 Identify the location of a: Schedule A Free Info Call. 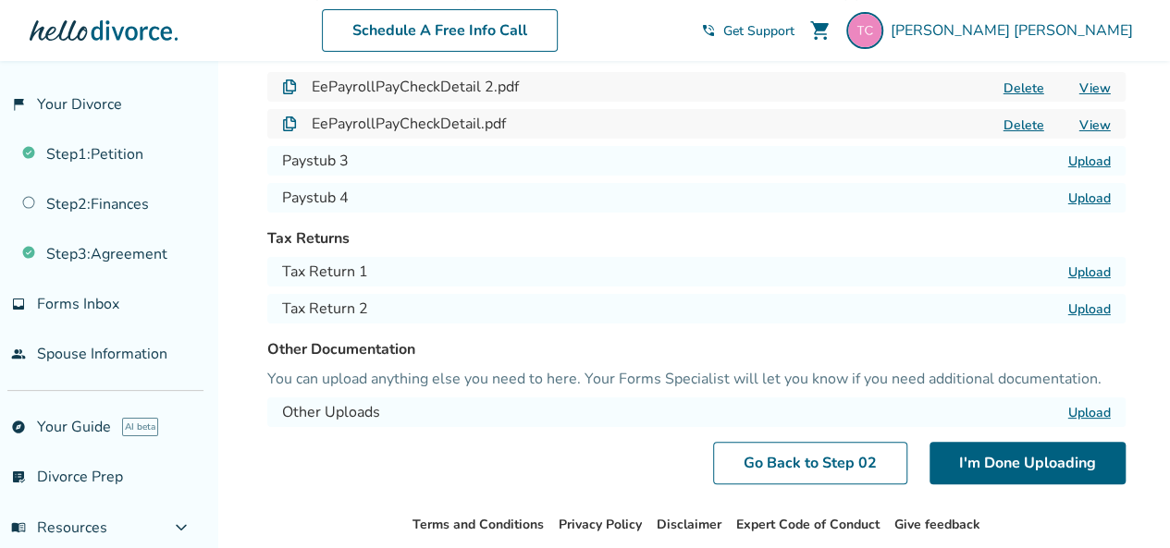
(439, 31).